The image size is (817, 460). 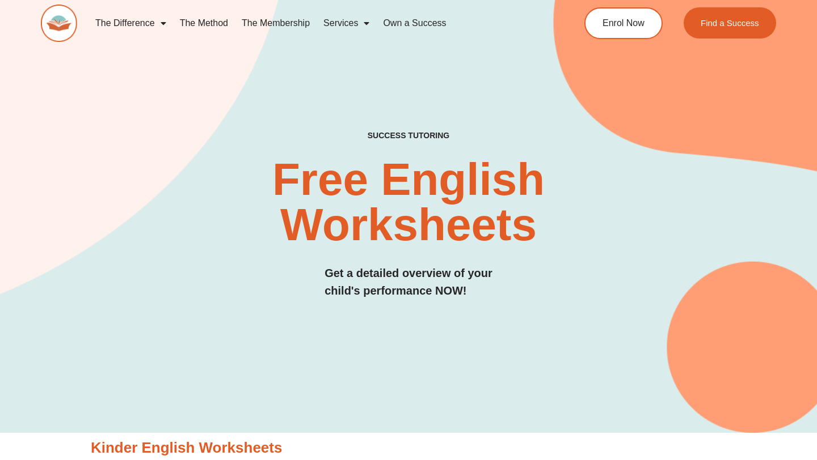 I want to click on a: The Membership, so click(x=276, y=23).